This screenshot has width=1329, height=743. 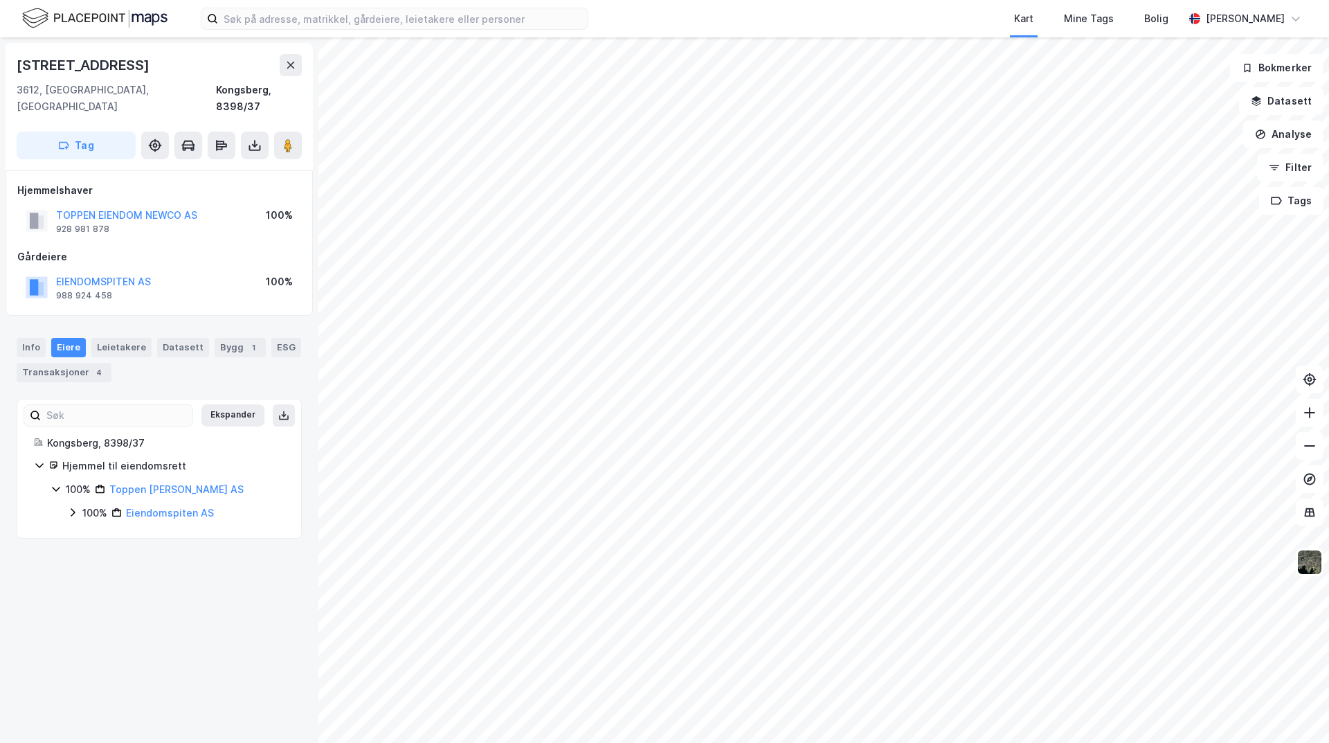 What do you see at coordinates (286, 347) in the screenshot?
I see `div: ESG` at bounding box center [286, 347].